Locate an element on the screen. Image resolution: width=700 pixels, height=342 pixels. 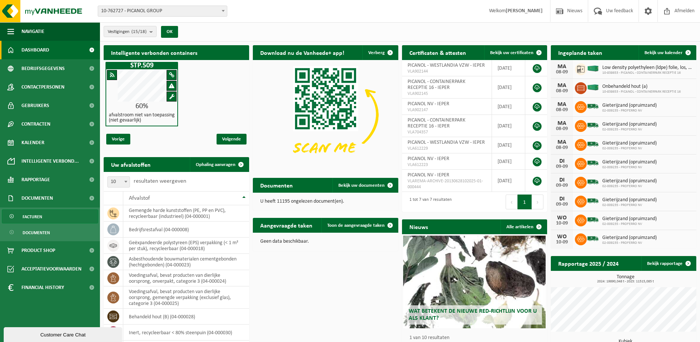
span: 10 is located at coordinates (119, 182).